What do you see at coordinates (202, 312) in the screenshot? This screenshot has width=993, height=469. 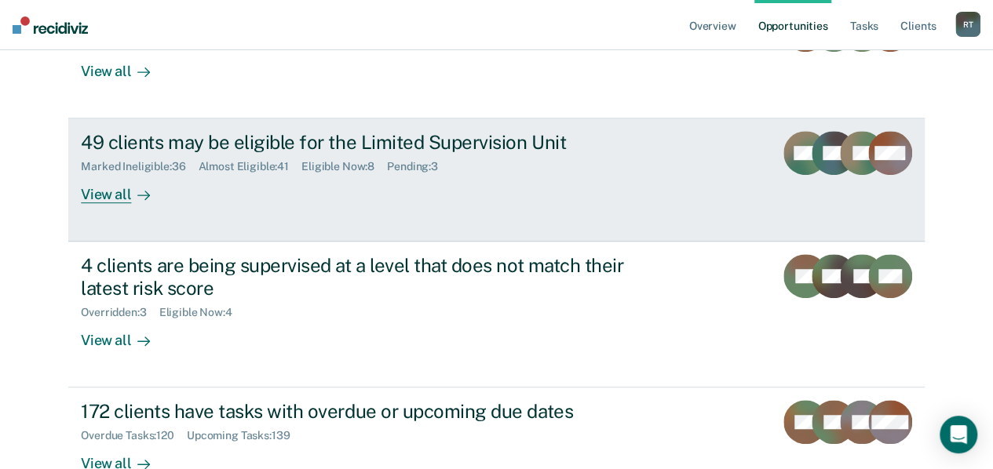 I see `div: Eligible Now : 4` at bounding box center [202, 312].